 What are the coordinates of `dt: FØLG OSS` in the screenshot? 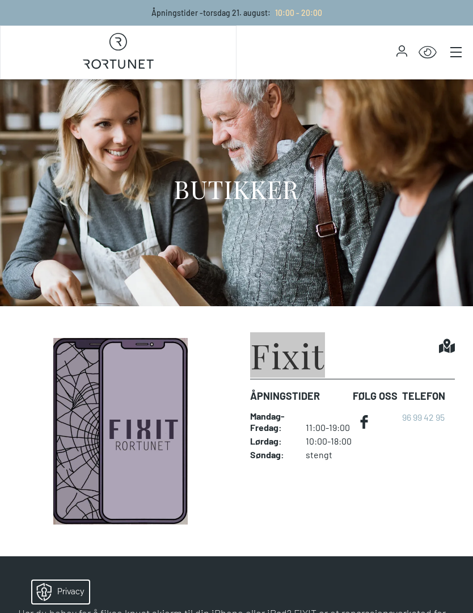 It's located at (377, 396).